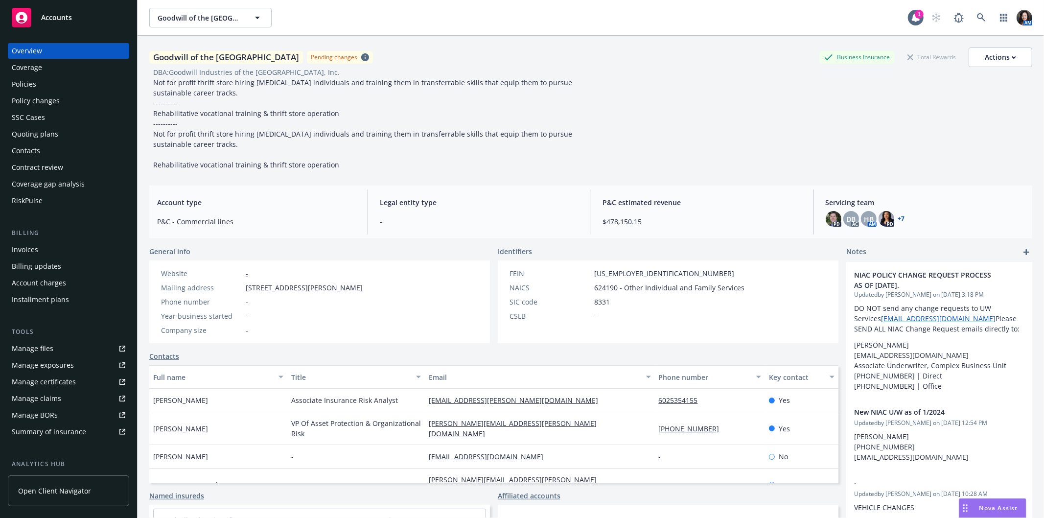  What do you see at coordinates (69, 382) in the screenshot?
I see `a: Manage certificates` at bounding box center [69, 382].